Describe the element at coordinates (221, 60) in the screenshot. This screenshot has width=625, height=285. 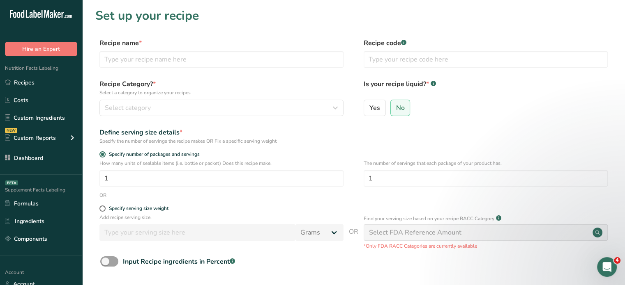
I see `input: Type your recipe name here` at that location.